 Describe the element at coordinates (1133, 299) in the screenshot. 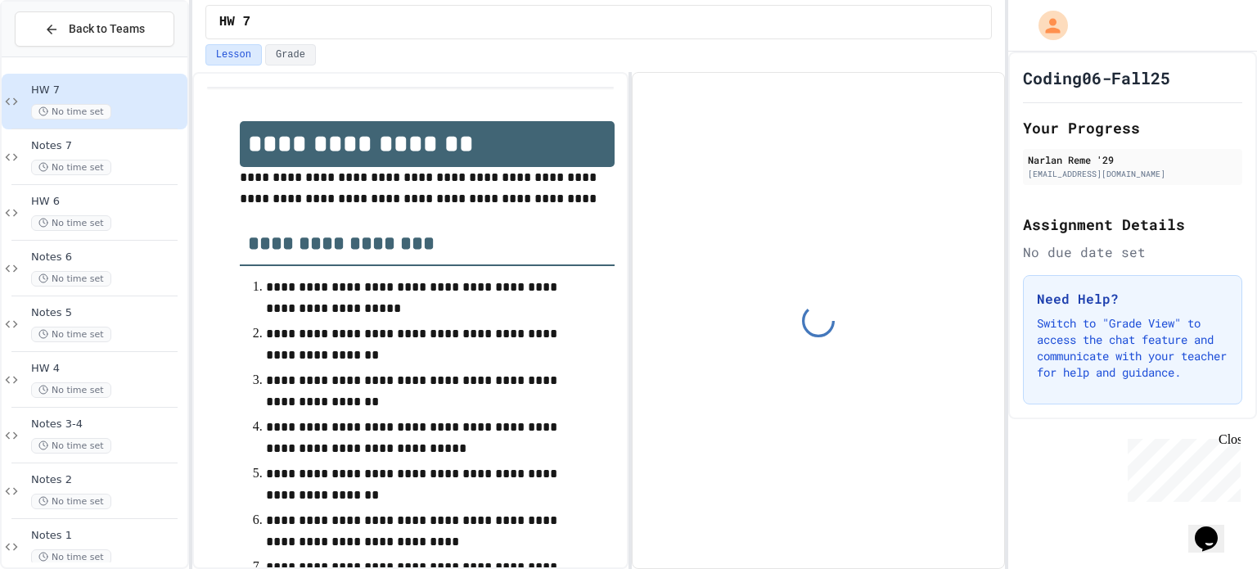

I see `h3: Need Help?` at that location.